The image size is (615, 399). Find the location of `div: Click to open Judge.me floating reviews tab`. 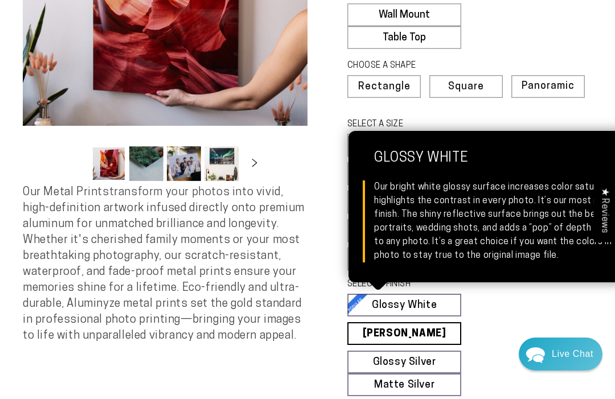

div: Click to open Judge.me floating reviews tab is located at coordinates (604, 210).